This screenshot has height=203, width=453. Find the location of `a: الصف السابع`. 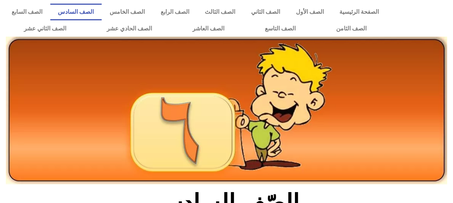

a: الصف السابع is located at coordinates (27, 12).